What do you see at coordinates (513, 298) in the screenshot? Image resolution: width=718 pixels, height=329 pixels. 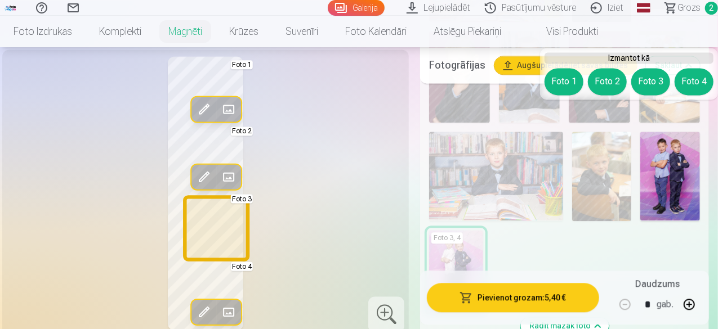 I see `button: Pievienot grozam:5,40 €` at bounding box center [513, 298].